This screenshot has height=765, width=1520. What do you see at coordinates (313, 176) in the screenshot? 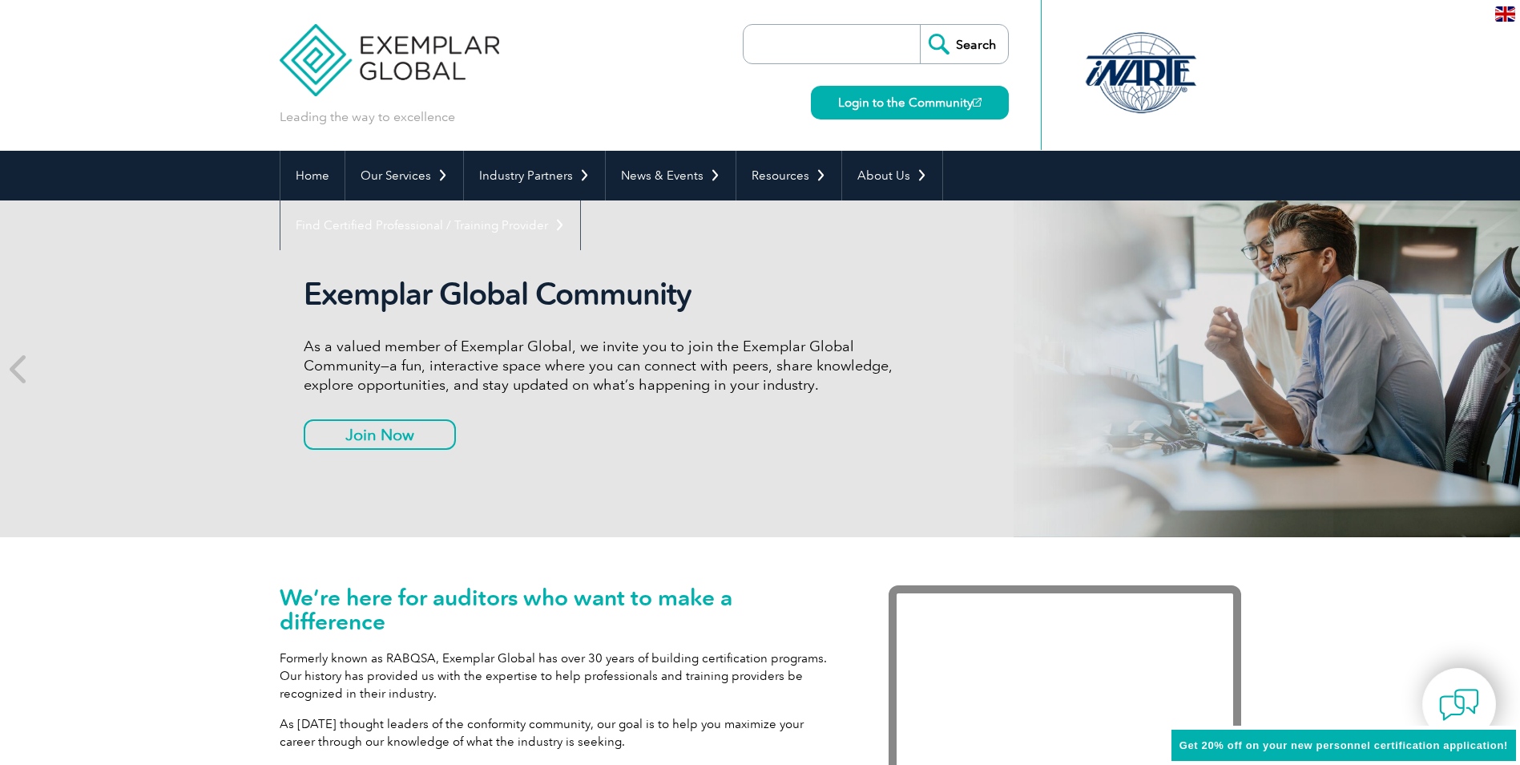
I see `a: Home` at bounding box center [313, 176].